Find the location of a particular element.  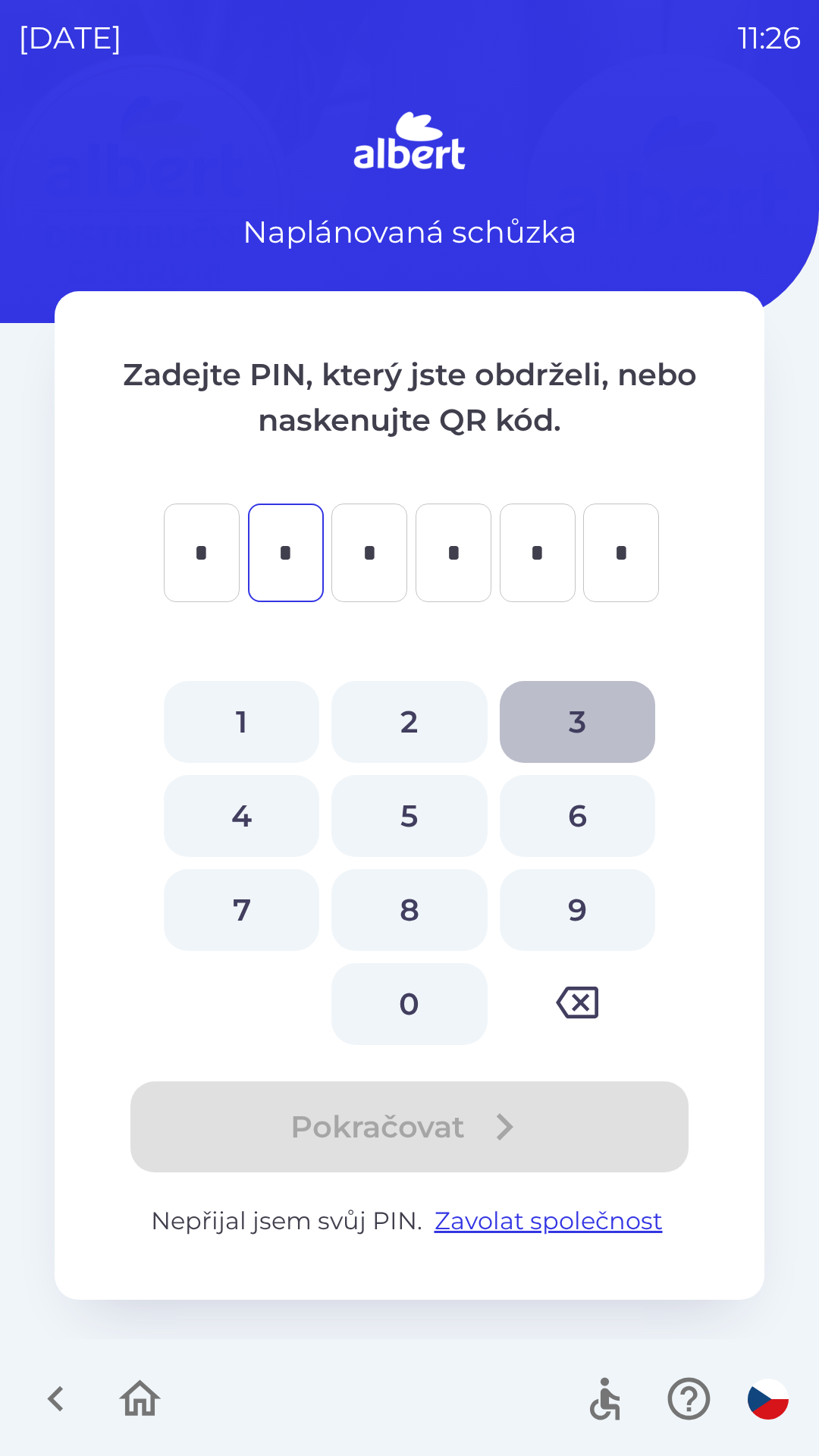

p: 11:26 is located at coordinates (769, 38).